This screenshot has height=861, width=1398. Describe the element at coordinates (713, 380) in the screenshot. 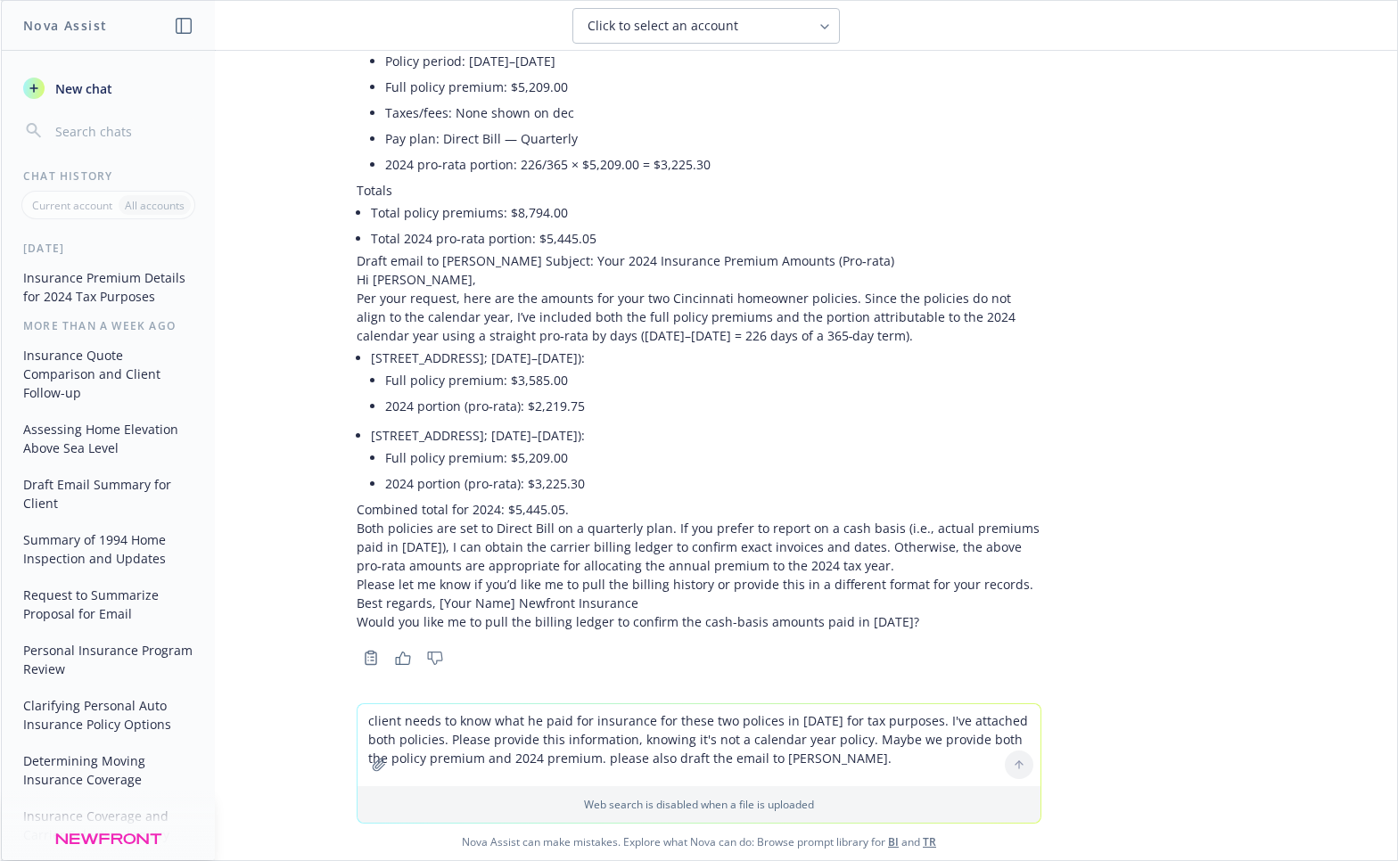

I see `li: Full policy premium: $3,585.00` at that location.